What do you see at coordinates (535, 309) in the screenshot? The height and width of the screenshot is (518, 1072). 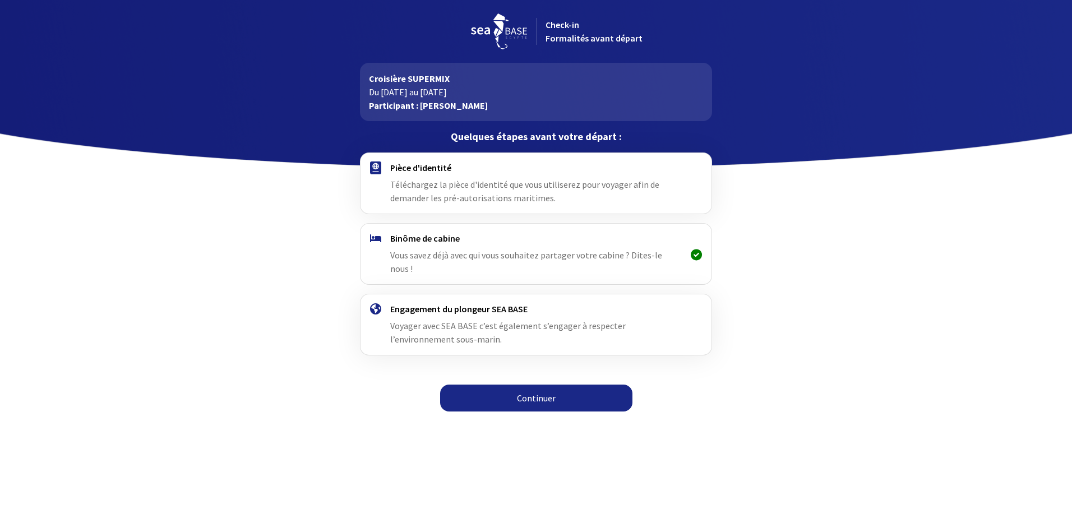 I see `h4: Engagement du plongeur SEA BASE` at bounding box center [535, 309].